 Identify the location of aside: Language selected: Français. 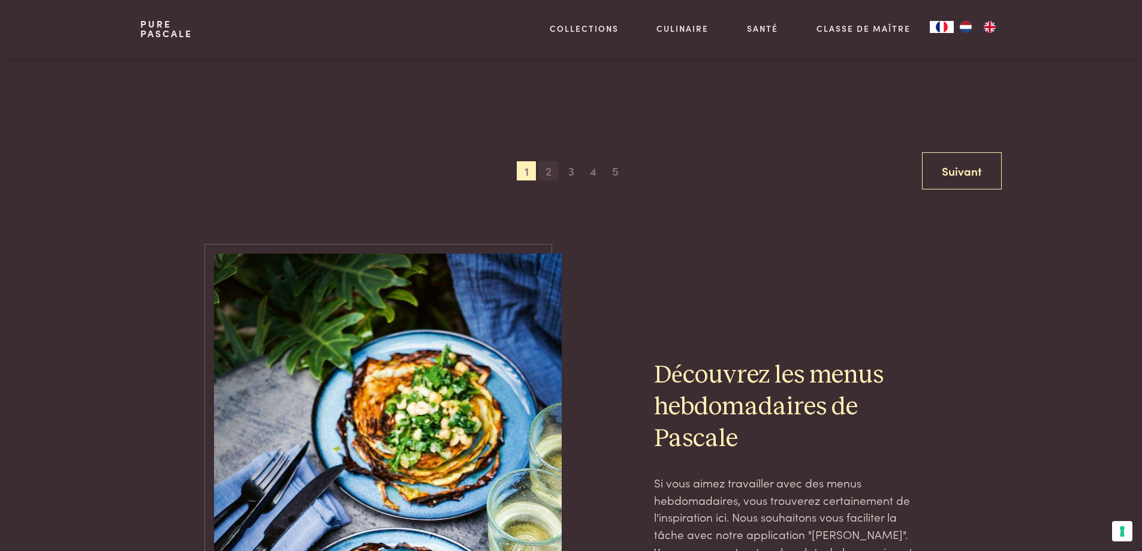
(965, 27).